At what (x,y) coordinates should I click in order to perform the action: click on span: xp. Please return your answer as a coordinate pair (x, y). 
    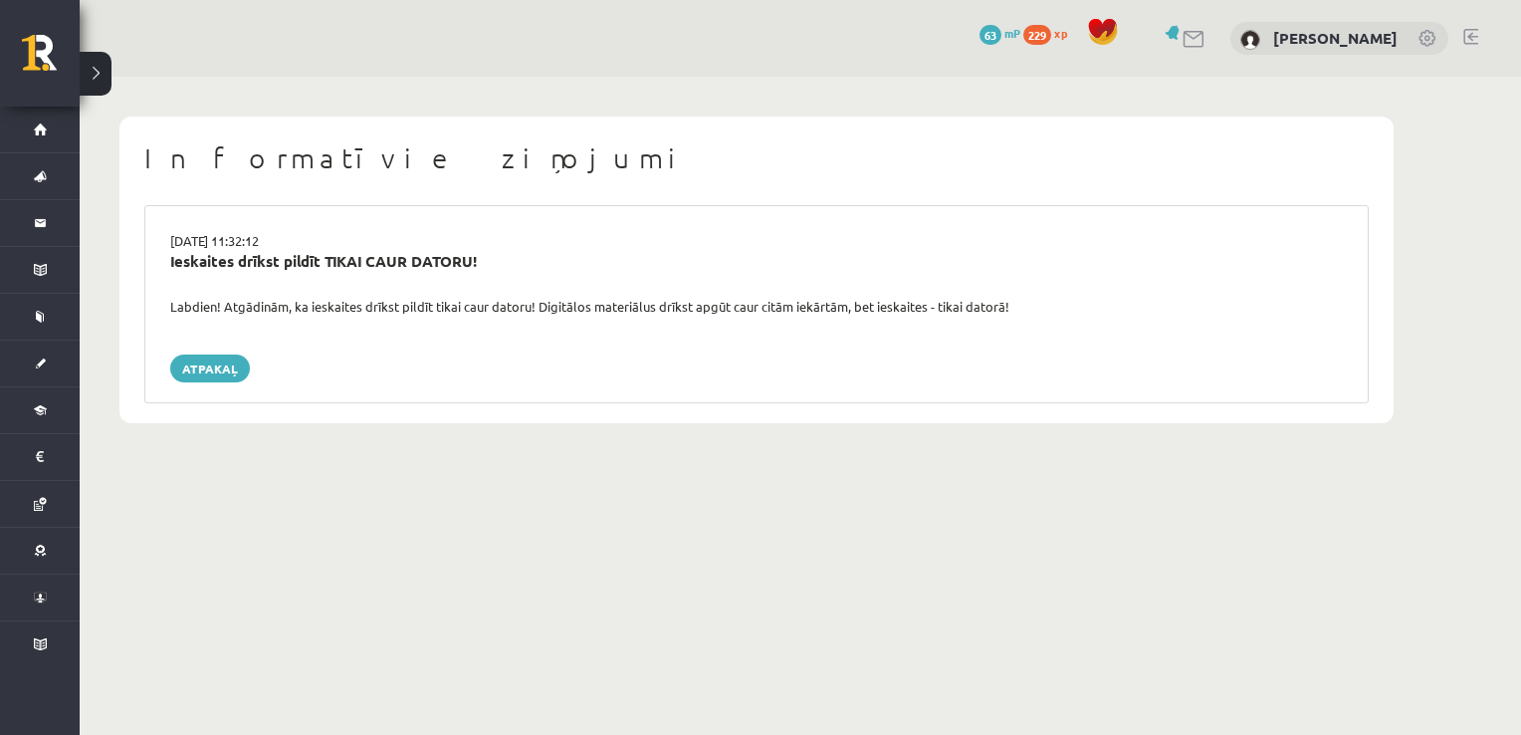
    Looking at the image, I should click on (1060, 33).